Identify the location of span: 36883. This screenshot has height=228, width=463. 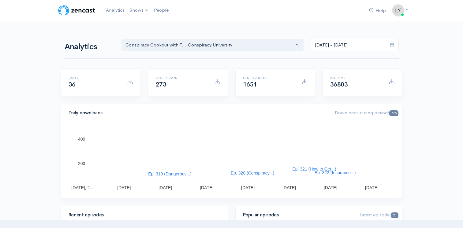
(339, 84).